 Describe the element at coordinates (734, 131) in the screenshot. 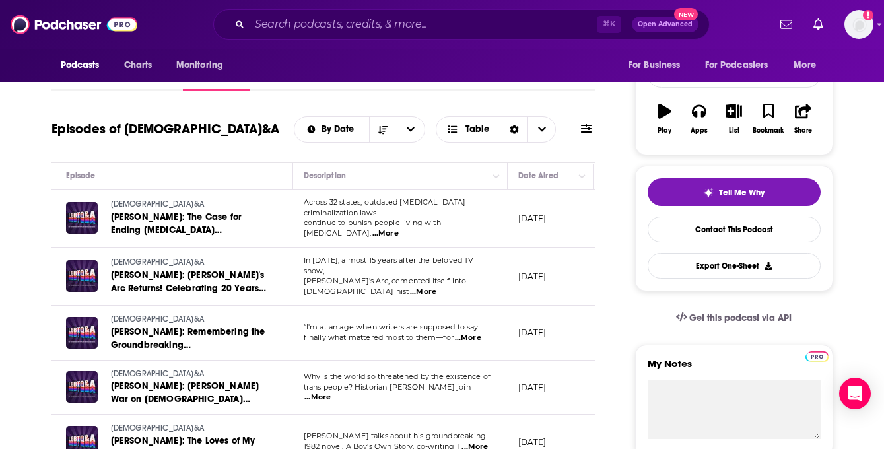

I see `div: List` at that location.